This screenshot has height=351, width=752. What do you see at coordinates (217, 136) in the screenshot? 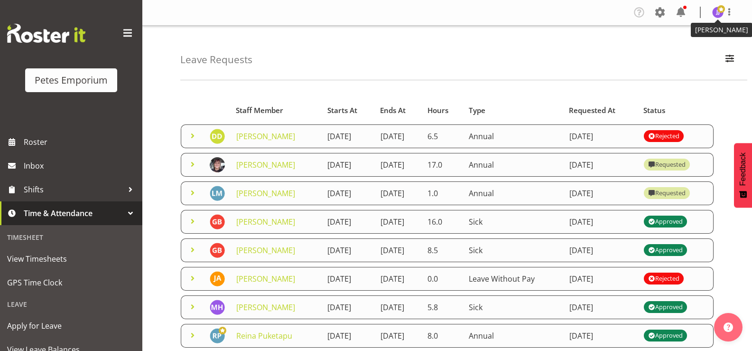
I see `img: danielle-donselaar8920.jpg` at bounding box center [217, 136].